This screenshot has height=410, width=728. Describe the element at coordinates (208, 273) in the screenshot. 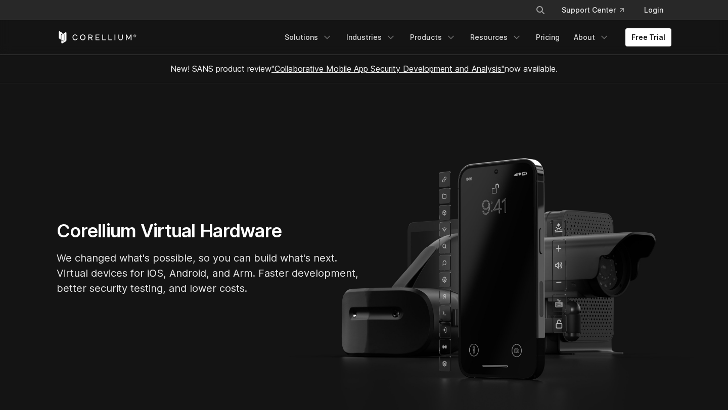

I see `p: We changed what's possible, so you can build what's next. Virtual devices for iOS, Android, and A...` at that location.